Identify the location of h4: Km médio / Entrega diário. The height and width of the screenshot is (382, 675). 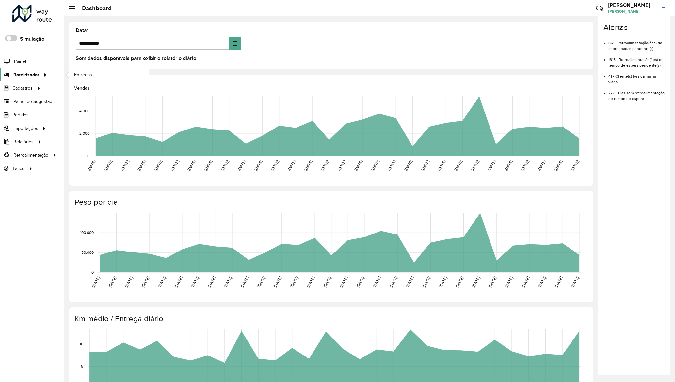
(331, 318).